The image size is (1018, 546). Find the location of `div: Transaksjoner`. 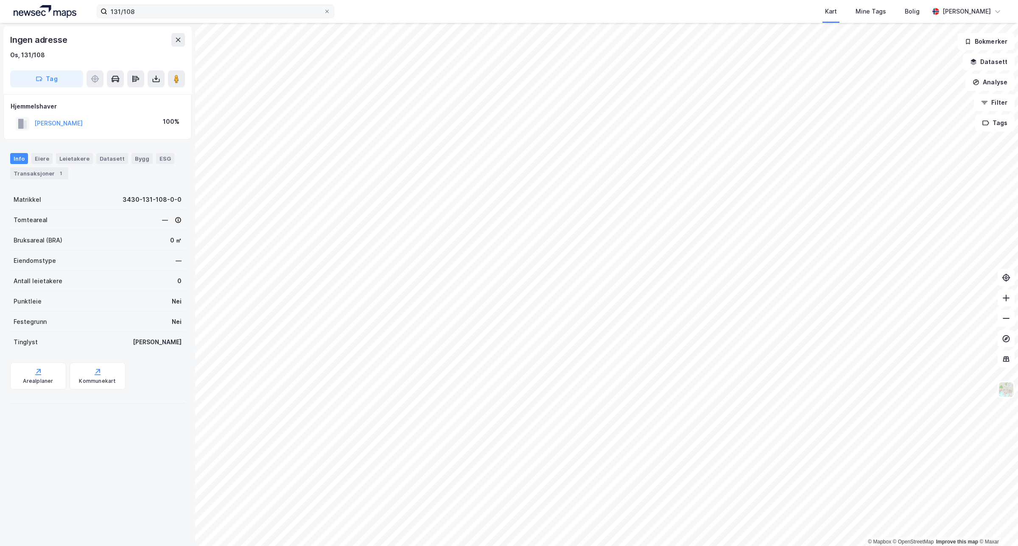

div: Transaksjoner is located at coordinates (39, 173).